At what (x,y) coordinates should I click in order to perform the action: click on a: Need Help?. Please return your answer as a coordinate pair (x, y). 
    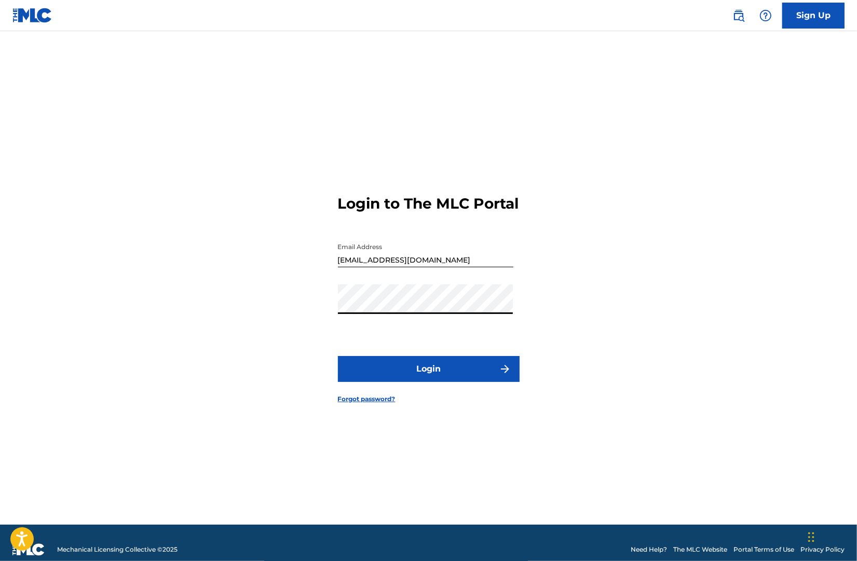
    Looking at the image, I should click on (649, 550).